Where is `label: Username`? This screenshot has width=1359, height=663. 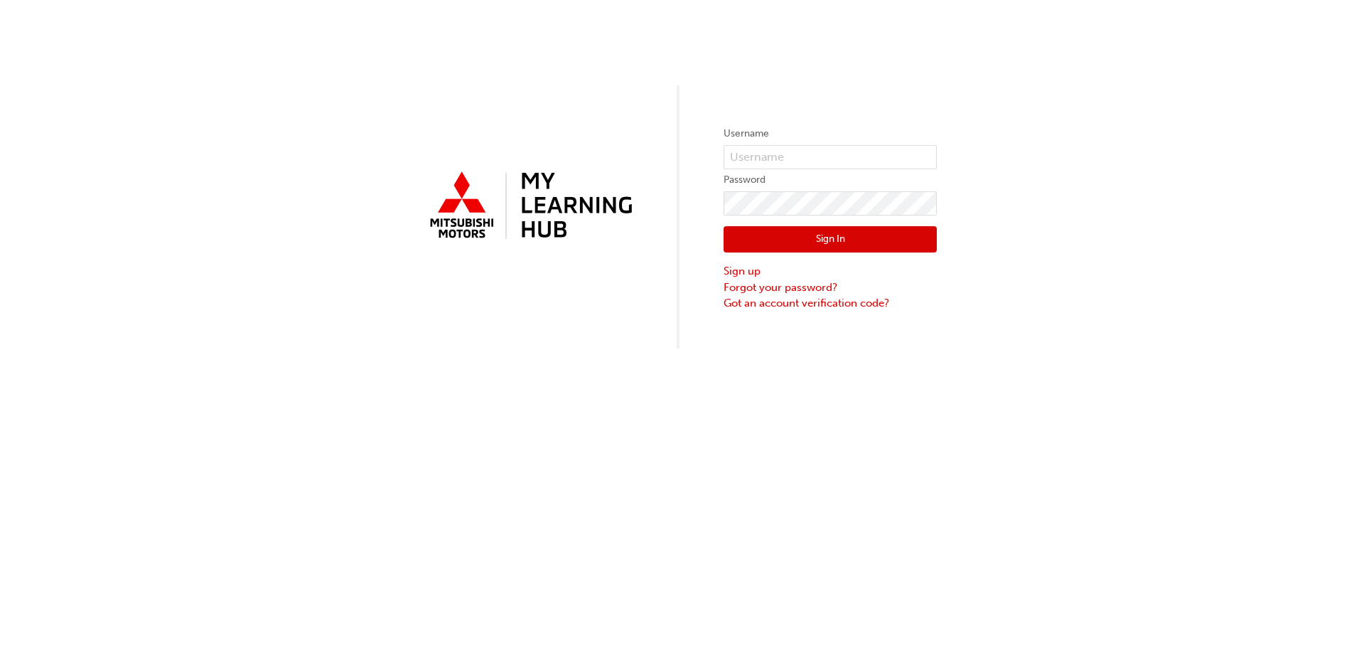 label: Username is located at coordinates (830, 134).